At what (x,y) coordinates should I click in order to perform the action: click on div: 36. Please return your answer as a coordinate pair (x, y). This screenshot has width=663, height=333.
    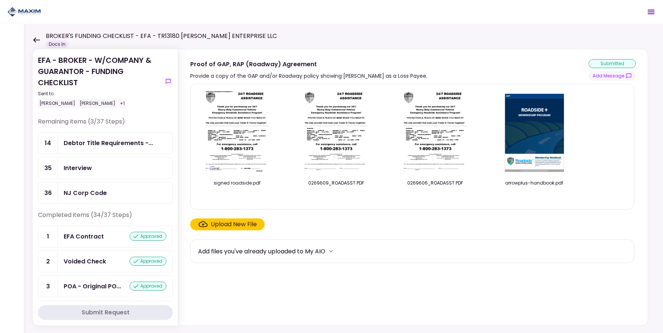
    Looking at the image, I should click on (48, 193).